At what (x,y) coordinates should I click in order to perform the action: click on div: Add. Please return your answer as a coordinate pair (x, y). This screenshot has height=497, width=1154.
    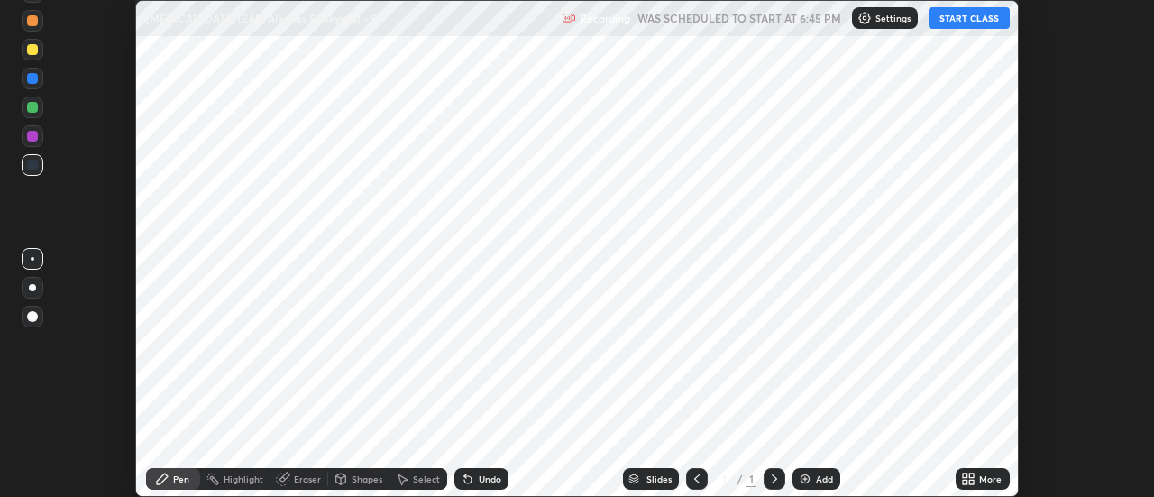
    Looking at the image, I should click on (824, 479).